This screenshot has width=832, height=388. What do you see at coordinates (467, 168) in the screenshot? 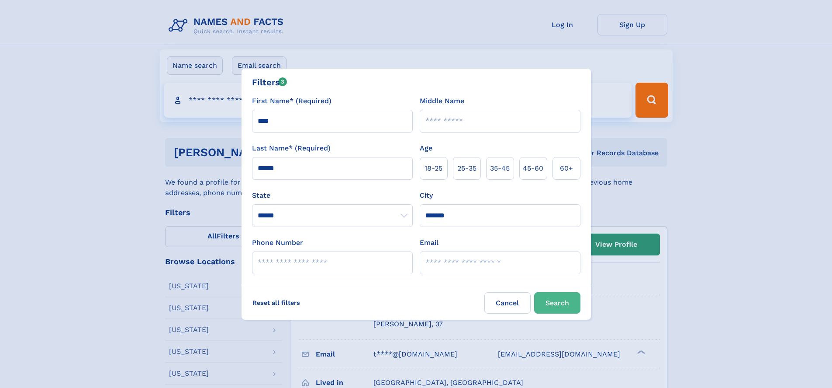
I see `span: 25‑35` at bounding box center [467, 168].